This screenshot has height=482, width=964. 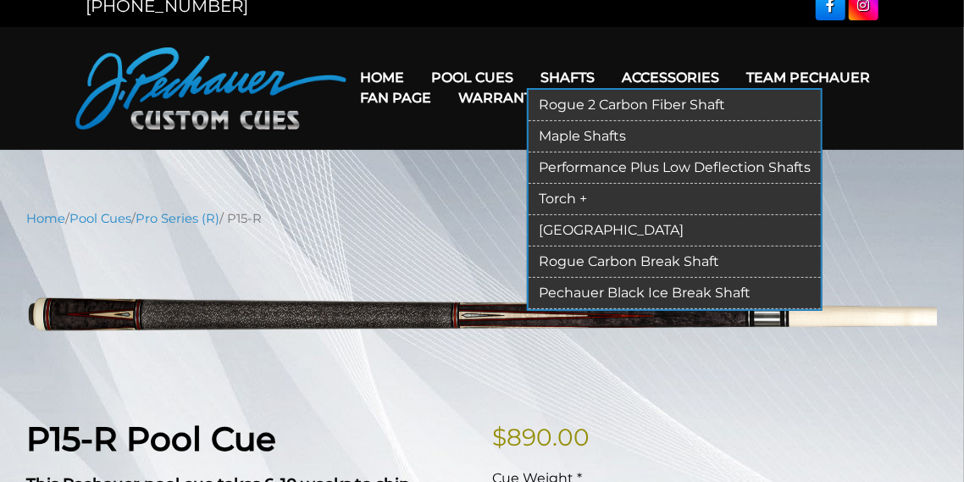 I want to click on a: Maple Shafts, so click(x=674, y=136).